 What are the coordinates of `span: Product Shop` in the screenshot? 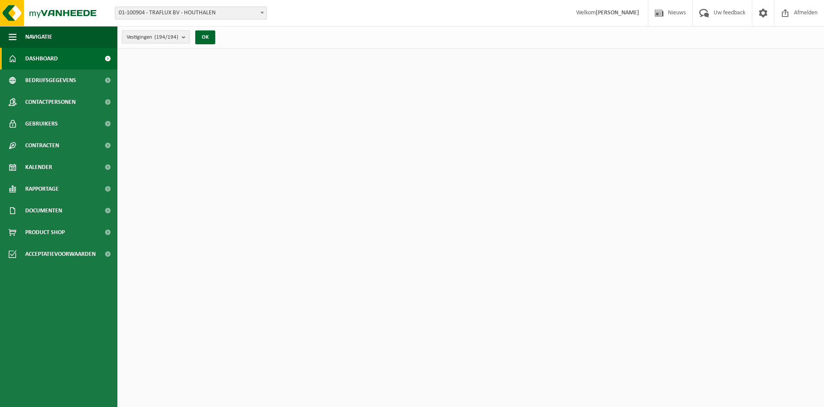 It's located at (45, 233).